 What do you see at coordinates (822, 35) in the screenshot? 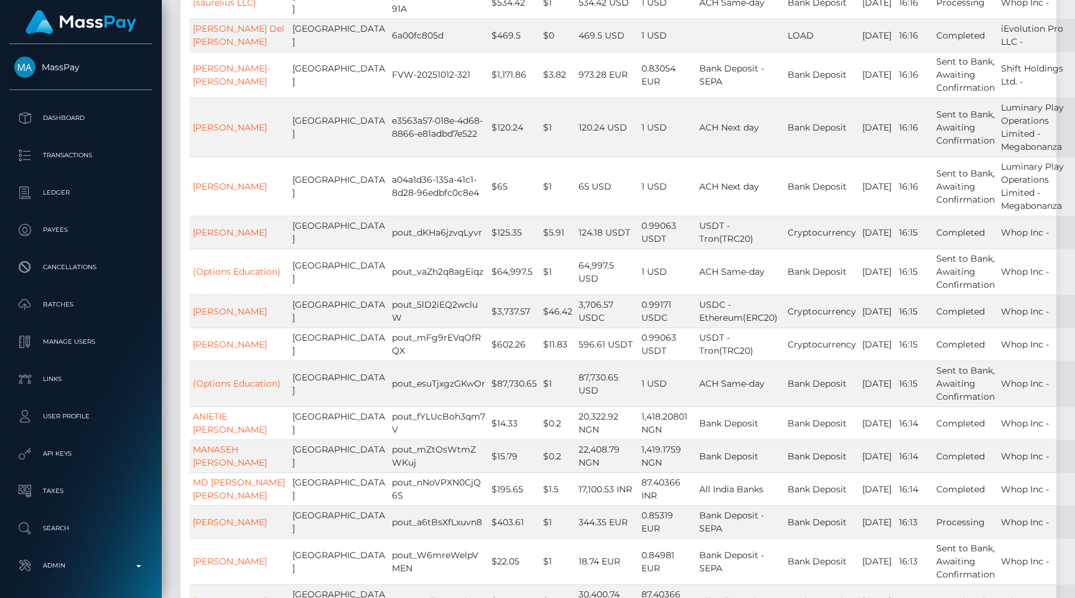
I see `td: LOAD` at bounding box center [822, 35].